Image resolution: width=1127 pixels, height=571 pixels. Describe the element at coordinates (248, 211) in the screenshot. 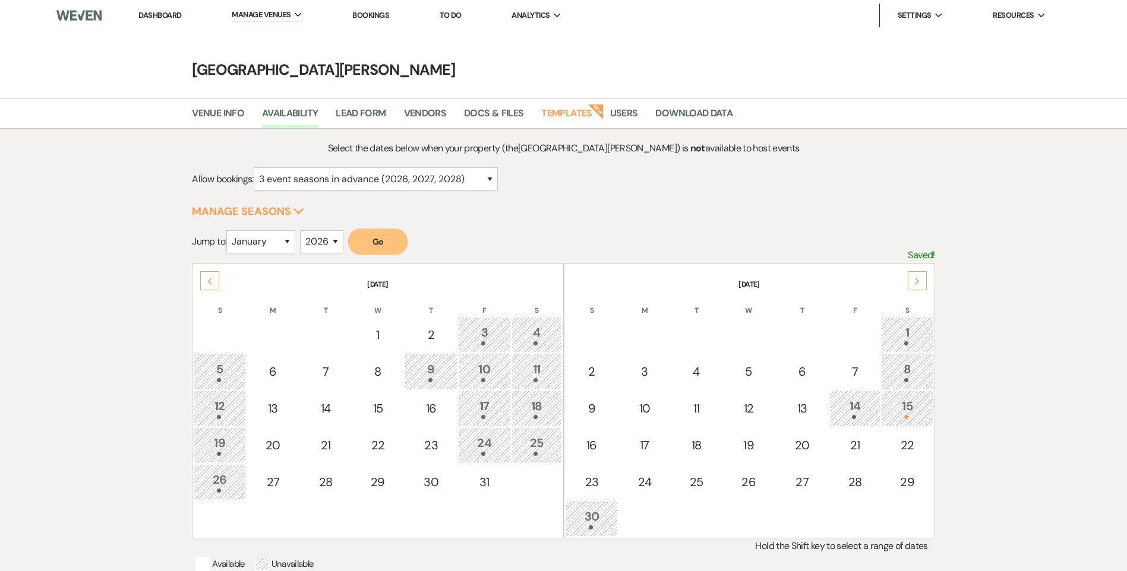

I see `button: Manage Seasons` at that location.